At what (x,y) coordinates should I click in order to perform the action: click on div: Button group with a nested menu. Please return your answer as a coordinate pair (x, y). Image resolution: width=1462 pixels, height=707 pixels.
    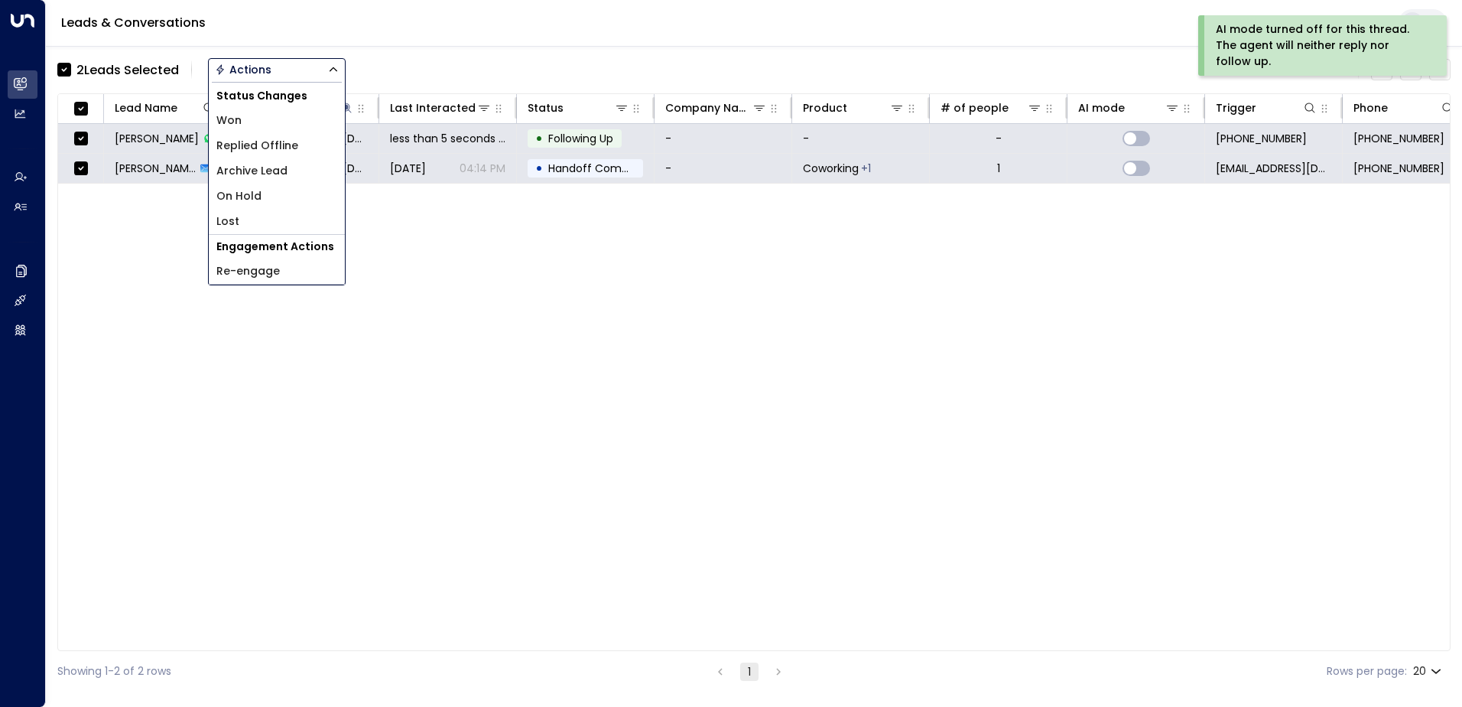
    Looking at the image, I should click on (277, 70).